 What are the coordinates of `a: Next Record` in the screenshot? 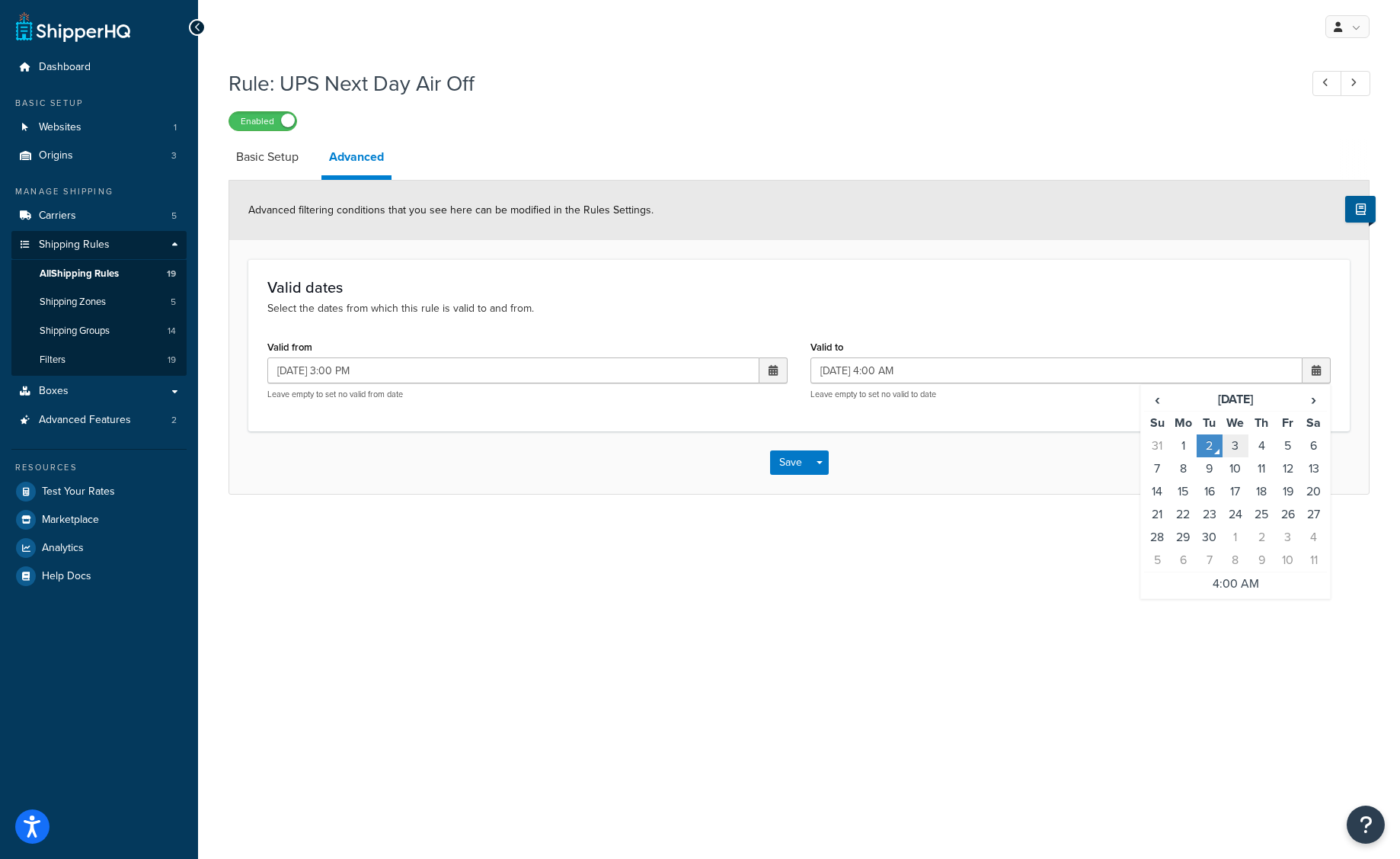 It's located at (1355, 83).